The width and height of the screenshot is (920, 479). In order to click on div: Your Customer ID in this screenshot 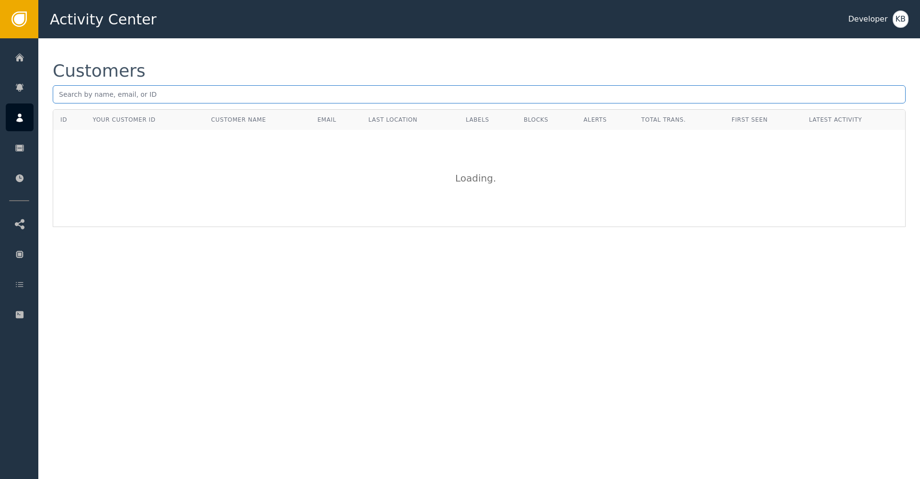, I will do `click(124, 120)`.